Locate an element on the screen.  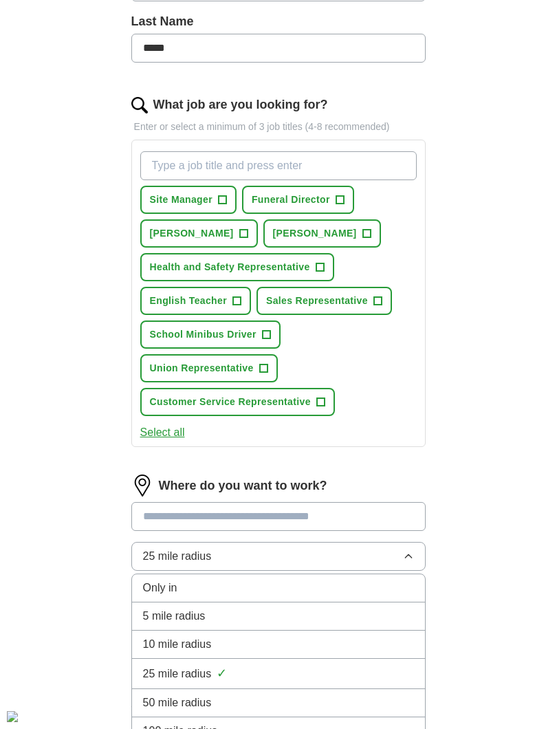
span: Union Representative is located at coordinates (202, 368).